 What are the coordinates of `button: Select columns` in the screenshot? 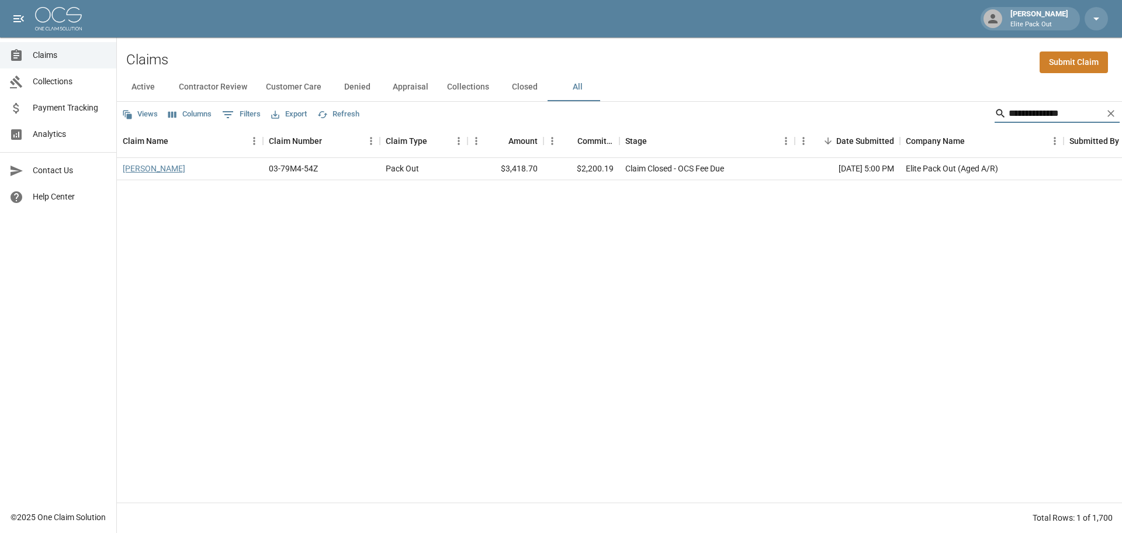 It's located at (190, 114).